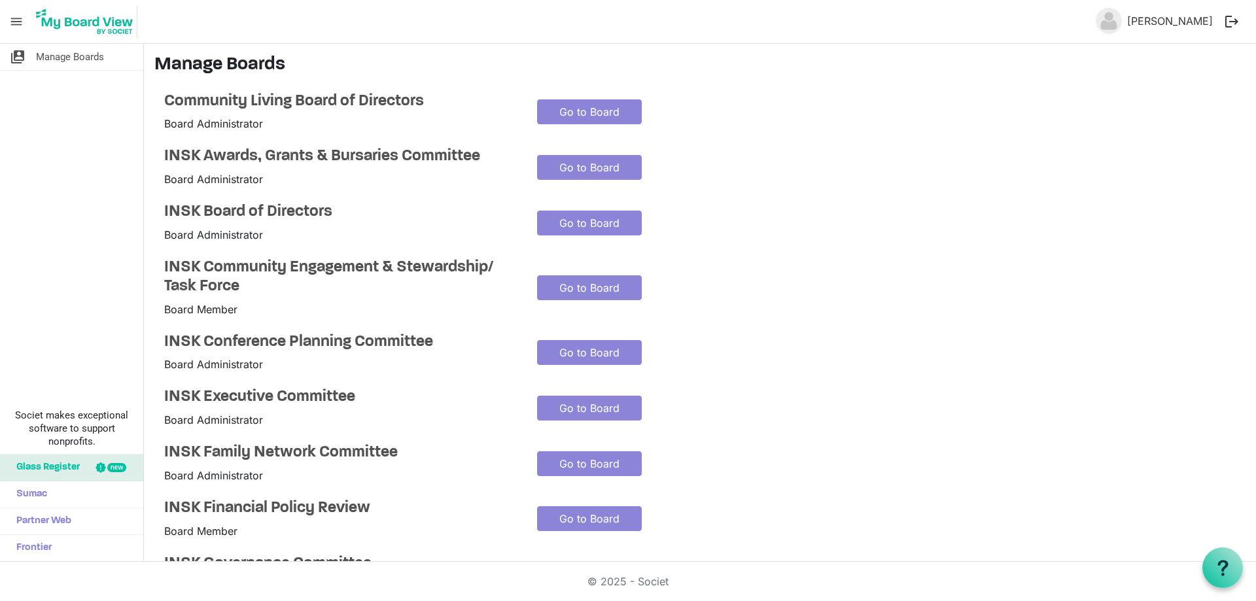 This screenshot has width=1256, height=601. I want to click on span: Sumac, so click(28, 494).